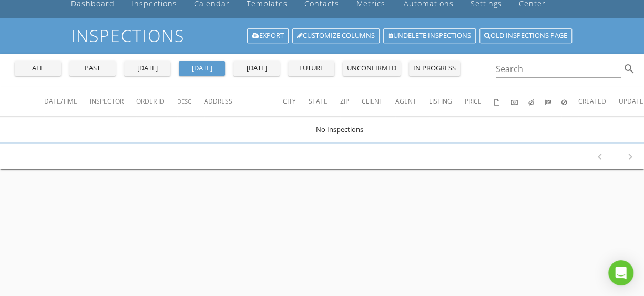 This screenshot has height=296, width=644. I want to click on th: Address: Not sorted., so click(243, 102).